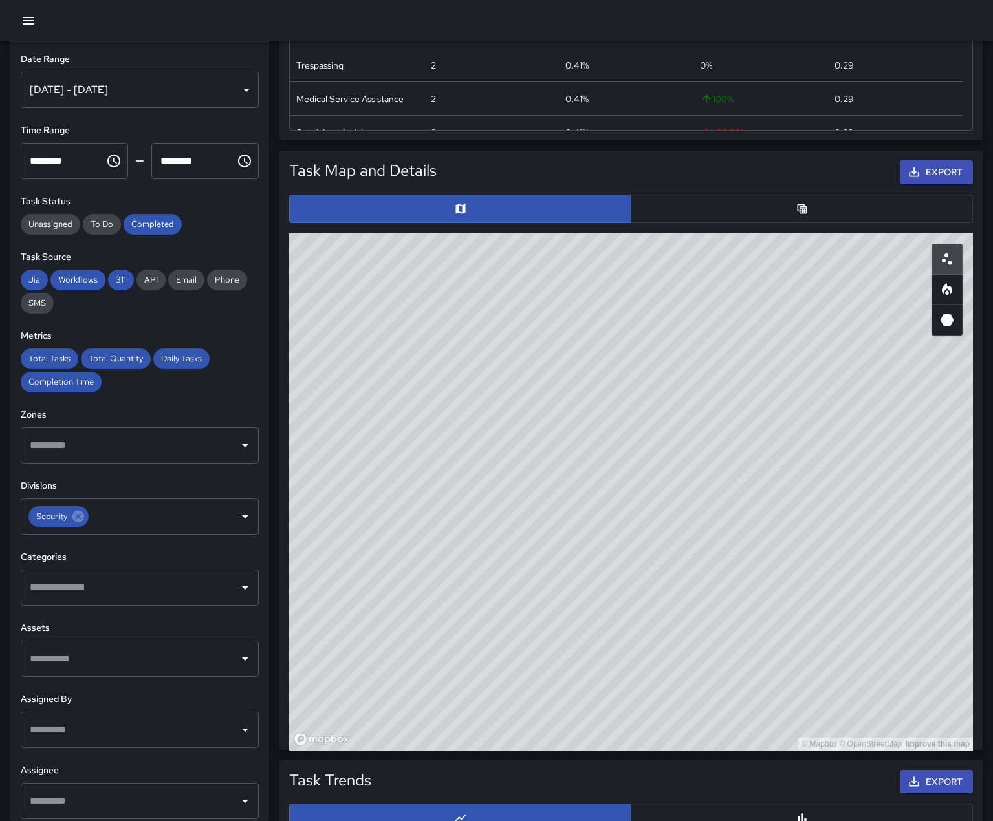 The width and height of the screenshot is (993, 821). I want to click on div: Email, so click(186, 280).